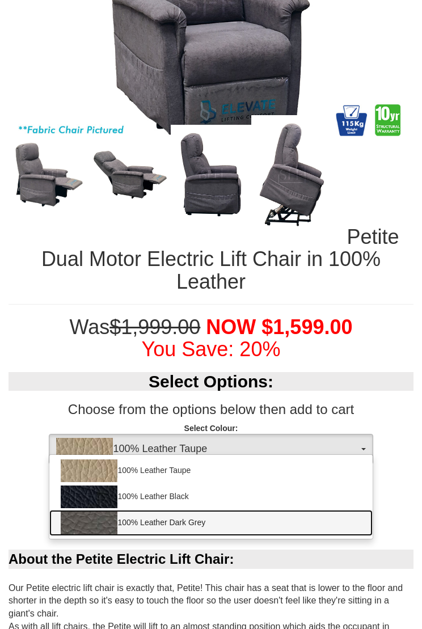 This screenshot has width=422, height=629. I want to click on a: 100% Leather Taupe, so click(210, 470).